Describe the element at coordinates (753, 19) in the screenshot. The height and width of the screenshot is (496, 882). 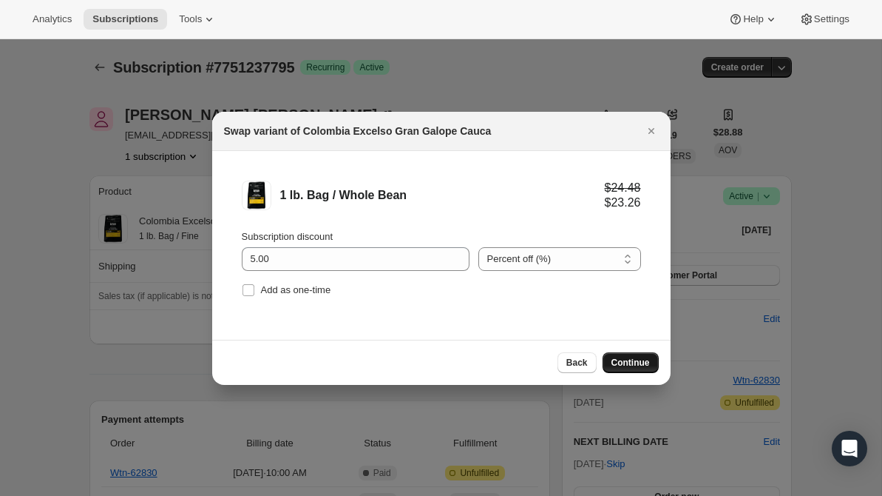
I see `button: Help` at that location.